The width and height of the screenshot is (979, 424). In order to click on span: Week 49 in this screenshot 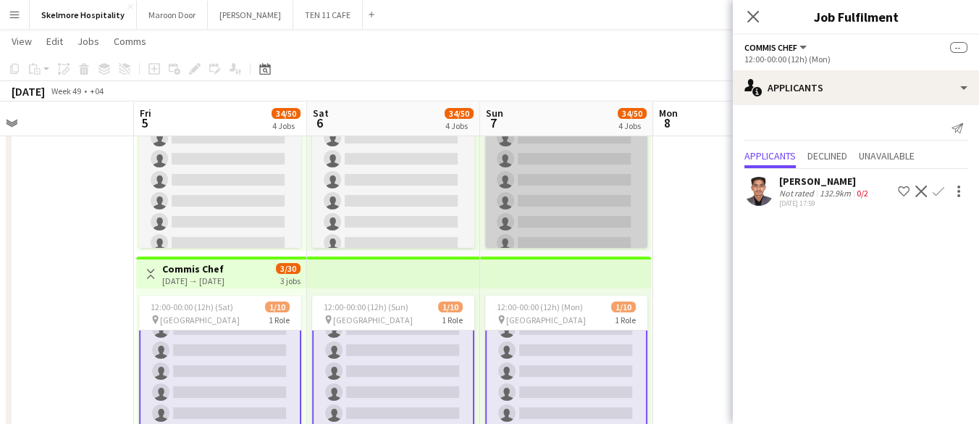, I will do `click(66, 91)`.